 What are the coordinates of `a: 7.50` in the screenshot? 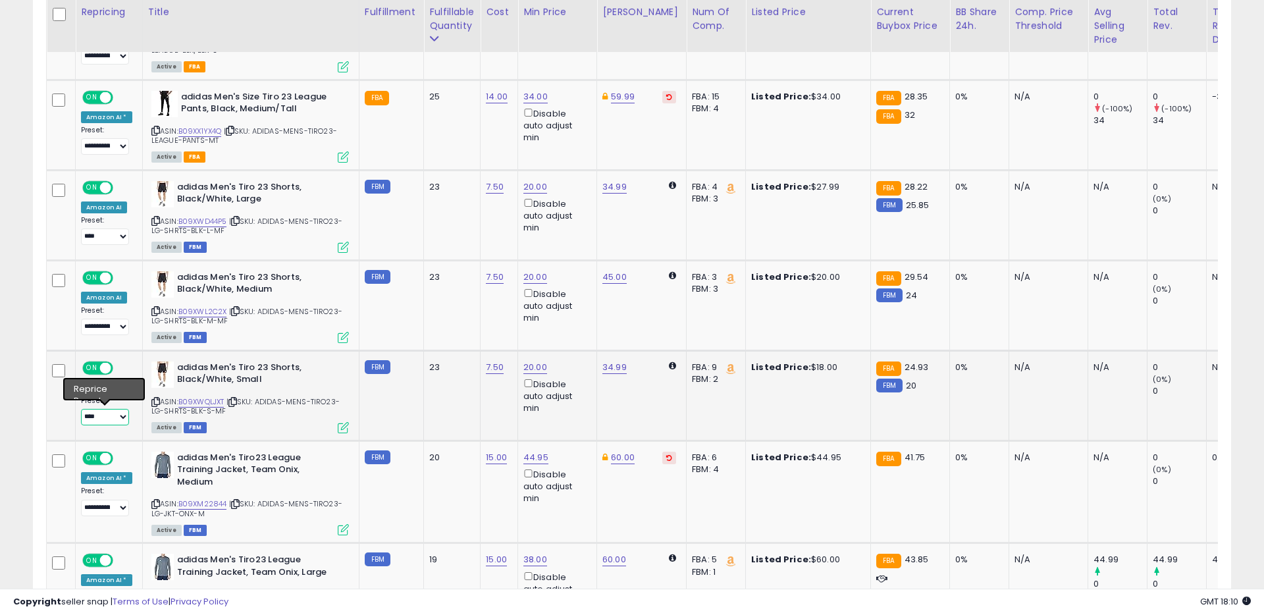 It's located at (494, 187).